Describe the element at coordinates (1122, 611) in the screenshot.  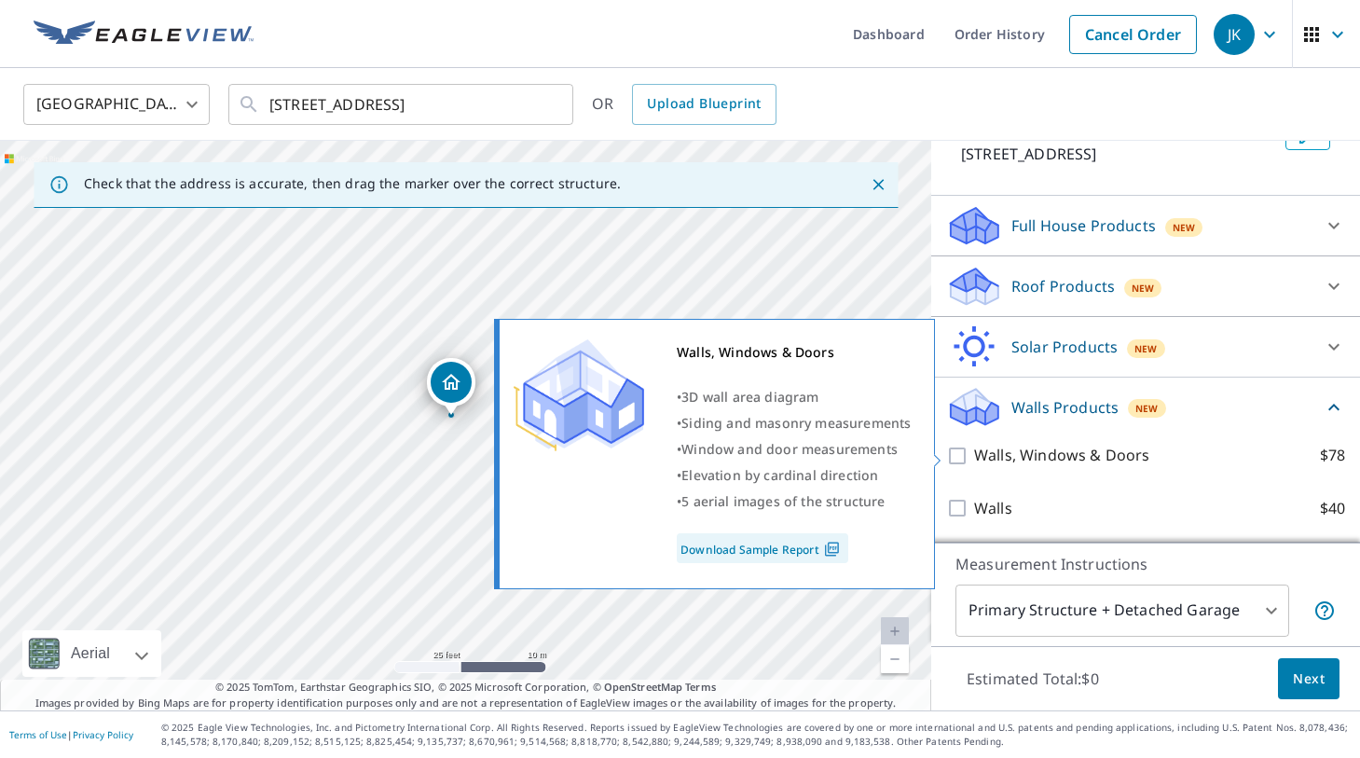
I see `div: Primary Structure + Detached Garage` at that location.